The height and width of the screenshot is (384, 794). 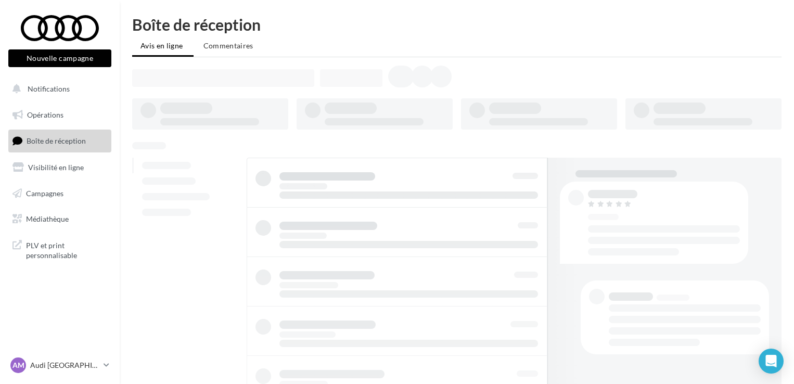 I want to click on span: Opérations, so click(x=45, y=115).